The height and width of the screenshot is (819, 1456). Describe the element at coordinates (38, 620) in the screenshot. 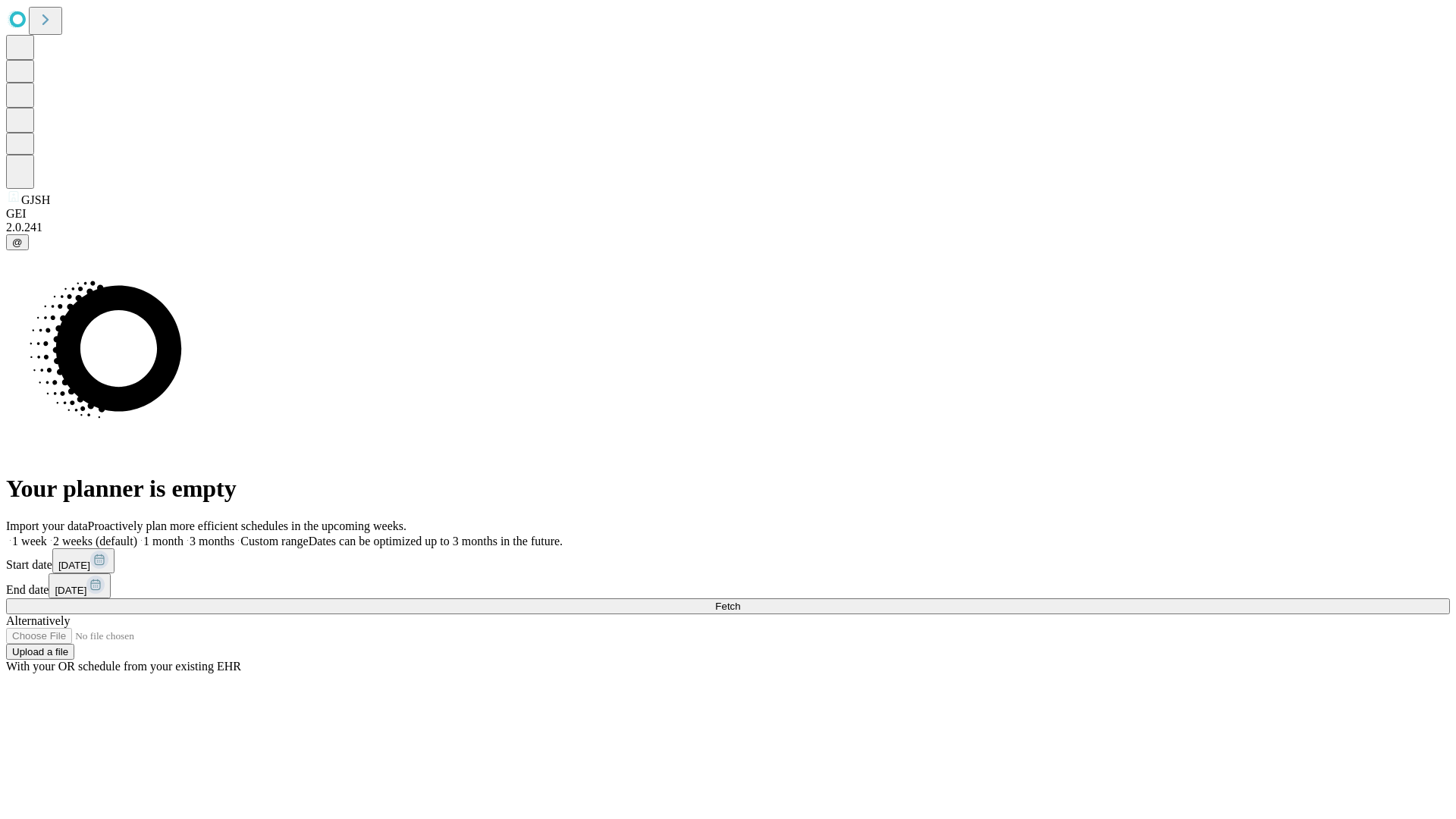

I see `span: Alternatively` at that location.